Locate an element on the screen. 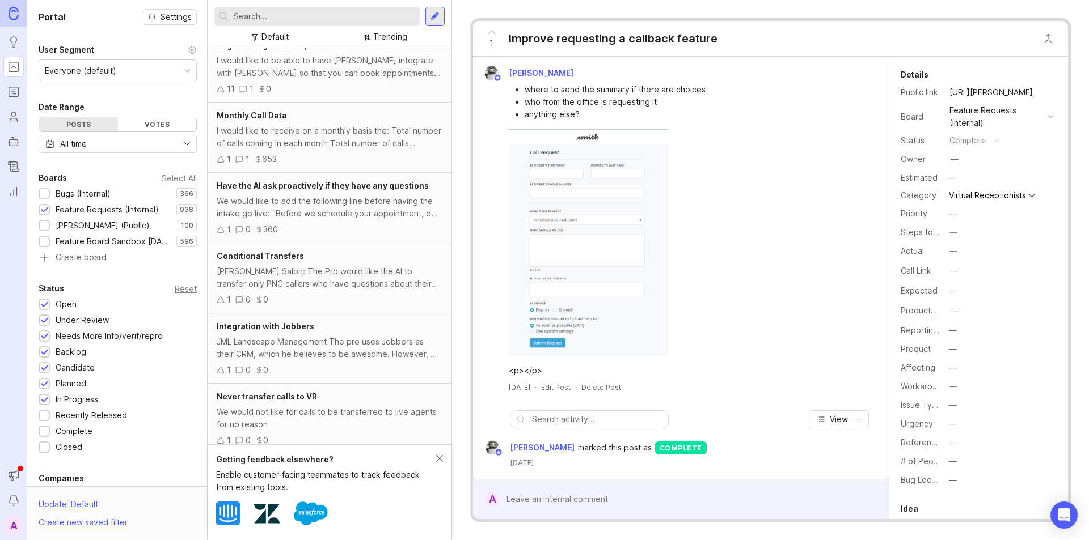 Image resolution: width=1089 pixels, height=540 pixels. a: Integration with JobbersJML Landscape Management The pro uses Jobbers as their CRM, which he beli... is located at coordinates (329, 349).